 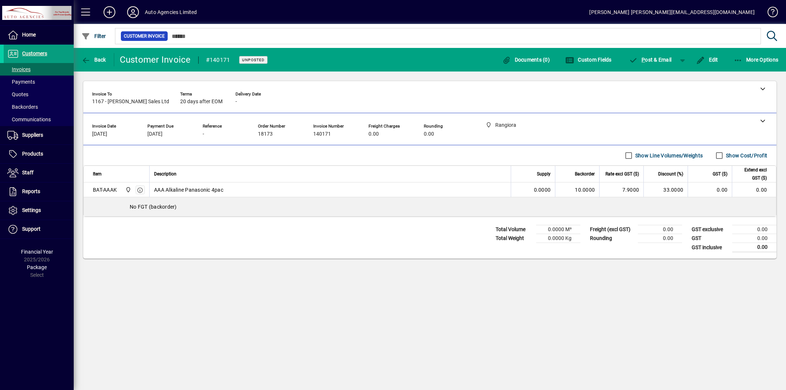 I want to click on span: Communications, so click(x=29, y=119).